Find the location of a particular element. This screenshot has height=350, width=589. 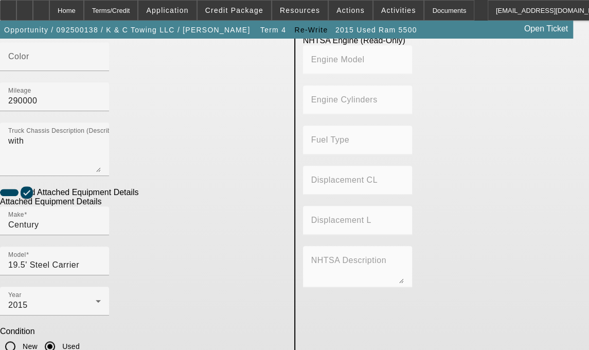

span: Re-Write is located at coordinates (310, 30).